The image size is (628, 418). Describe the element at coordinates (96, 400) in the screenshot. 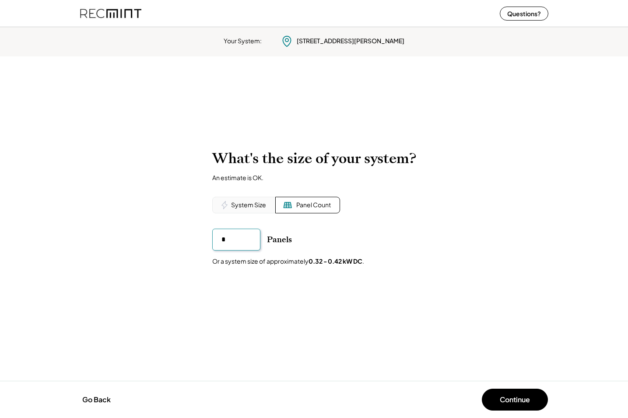

I see `button: Go Back` at that location.